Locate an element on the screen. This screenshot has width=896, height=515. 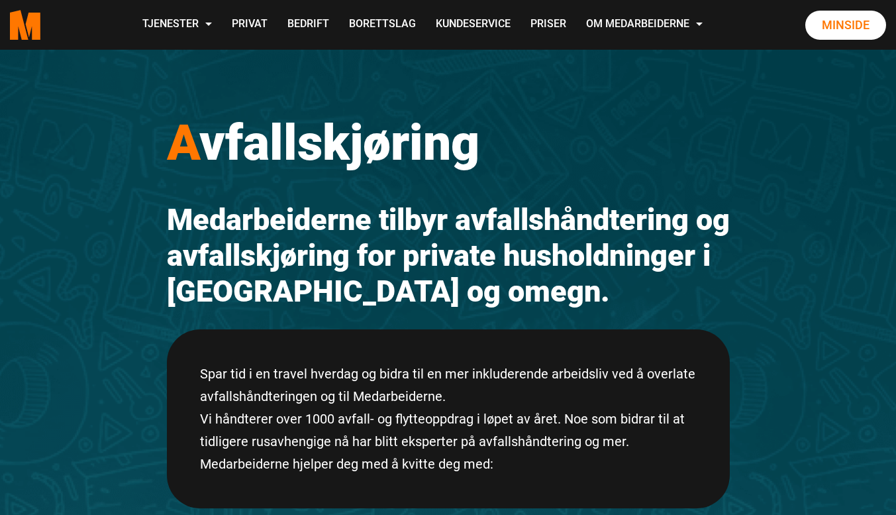
a: Om Medarbeiderne is located at coordinates (645, 25).